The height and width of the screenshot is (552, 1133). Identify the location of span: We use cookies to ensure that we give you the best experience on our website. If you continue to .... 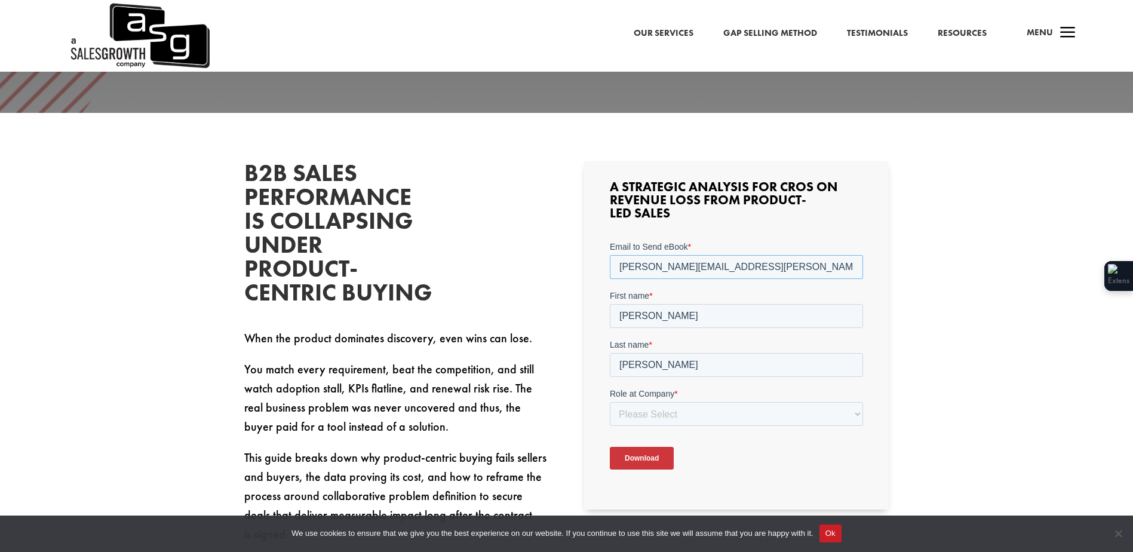
(552, 533).